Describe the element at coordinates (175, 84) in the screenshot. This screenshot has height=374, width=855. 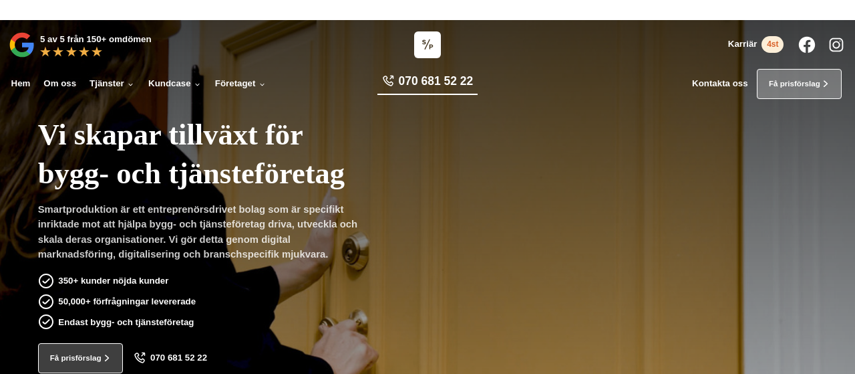
I see `a: Kundcase` at that location.